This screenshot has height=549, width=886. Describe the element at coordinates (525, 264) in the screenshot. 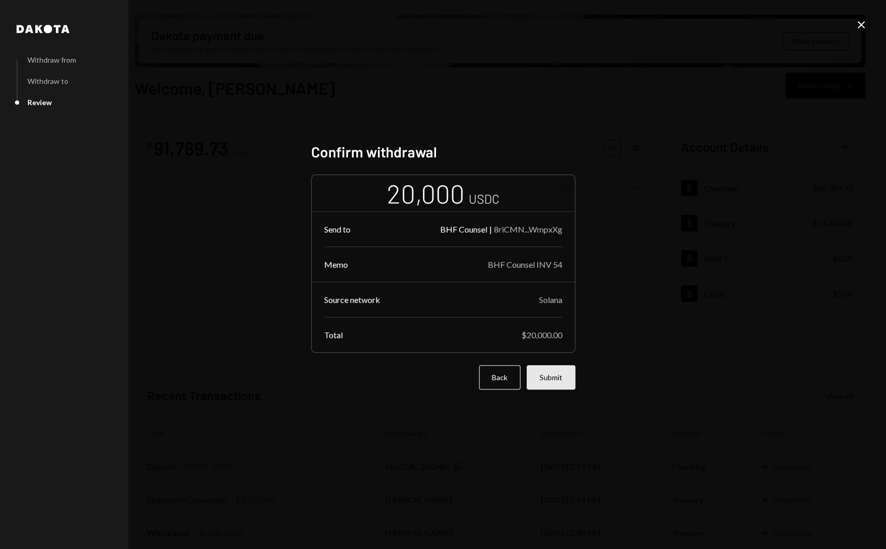

I see `div: BHF Counsel INV 54` at that location.